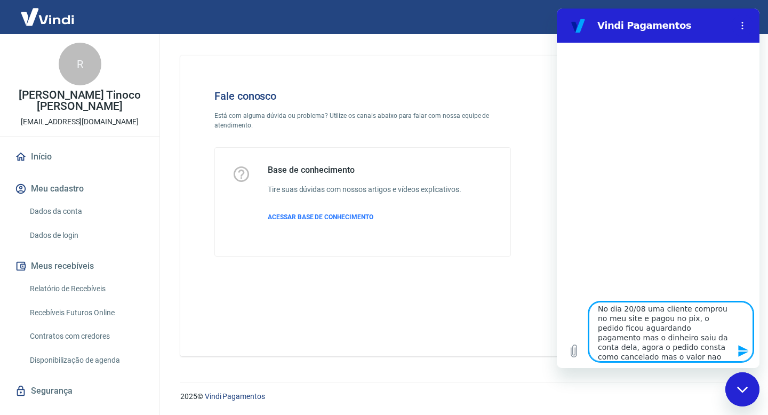  What do you see at coordinates (79, 391) in the screenshot?
I see `a: Segurança` at bounding box center [79, 391].